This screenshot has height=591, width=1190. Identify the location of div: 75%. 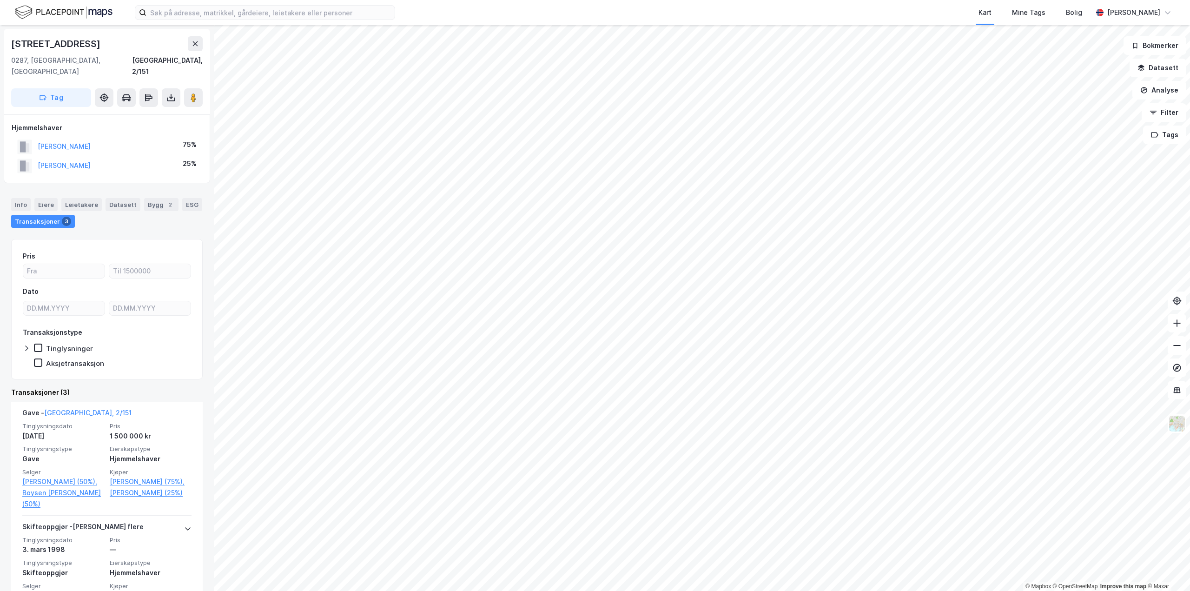
(190, 145).